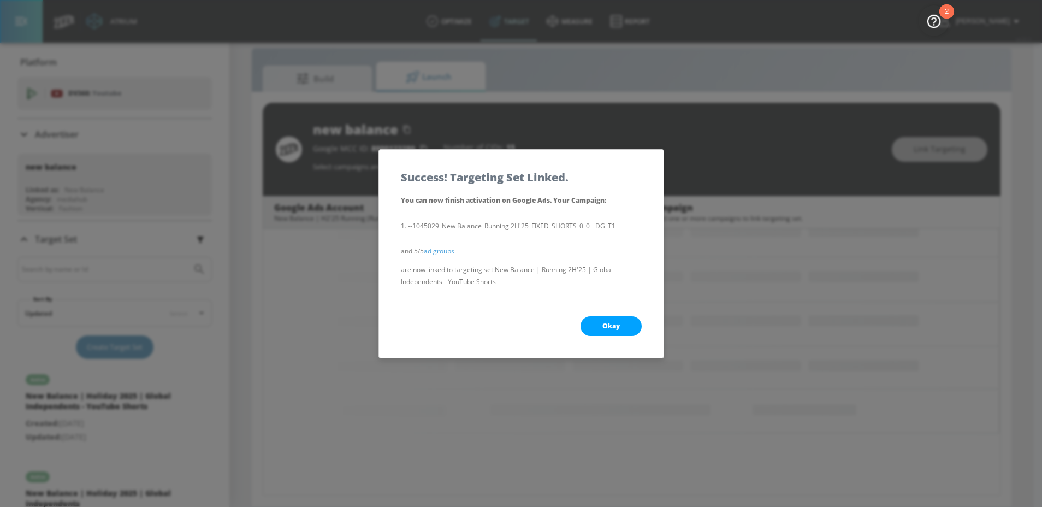 This screenshot has height=507, width=1042. What do you see at coordinates (947, 19) in the screenshot?
I see `div: 2` at bounding box center [947, 19].